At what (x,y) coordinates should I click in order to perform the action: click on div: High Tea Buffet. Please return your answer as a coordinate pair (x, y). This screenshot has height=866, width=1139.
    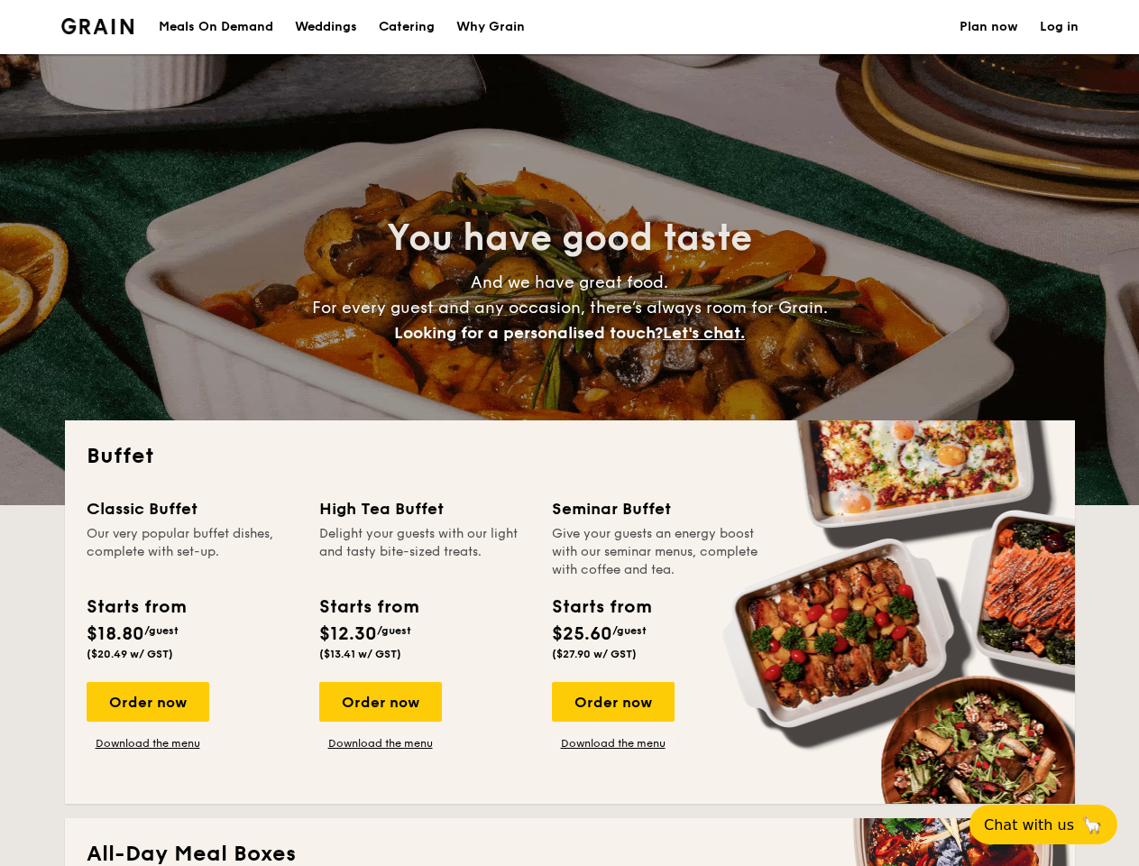
    Looking at the image, I should click on (425, 509).